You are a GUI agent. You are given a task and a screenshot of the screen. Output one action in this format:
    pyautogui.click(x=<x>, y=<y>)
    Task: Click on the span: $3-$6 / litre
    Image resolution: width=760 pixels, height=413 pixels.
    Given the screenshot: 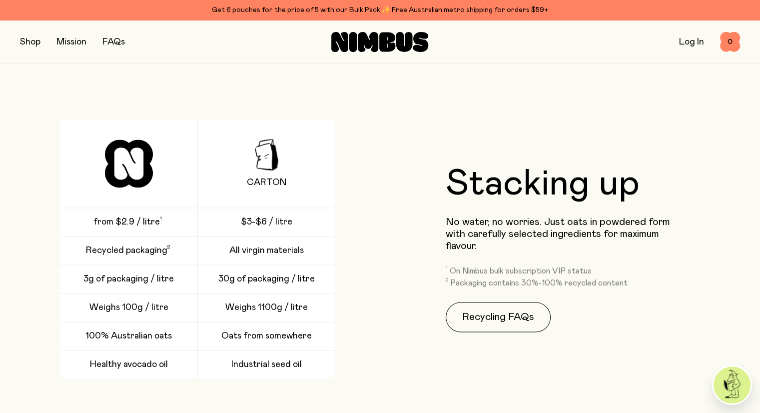 What is the action you would take?
    pyautogui.click(x=266, y=222)
    